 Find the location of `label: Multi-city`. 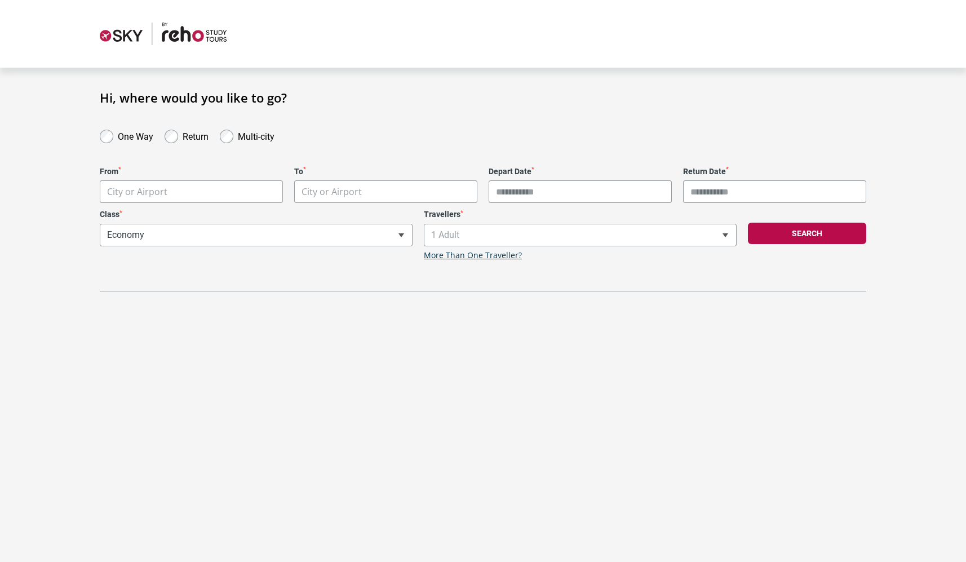

label: Multi-city is located at coordinates (256, 135).